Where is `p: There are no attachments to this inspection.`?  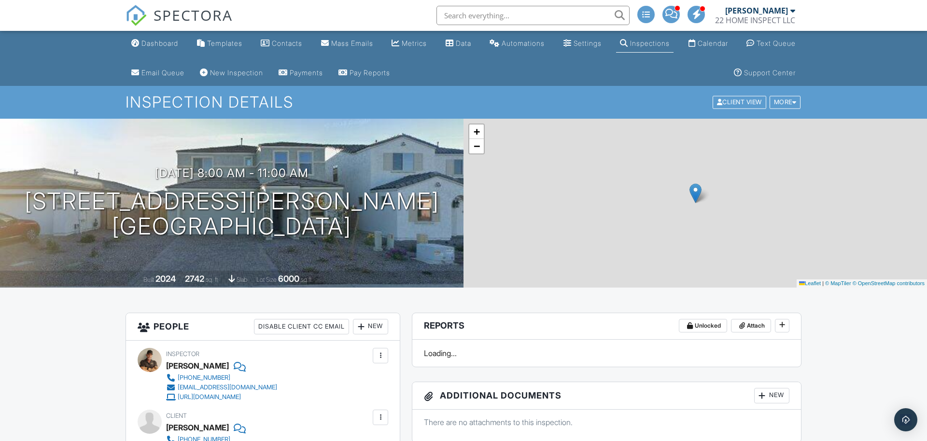 p: There are no attachments to this inspection. is located at coordinates (606, 422).